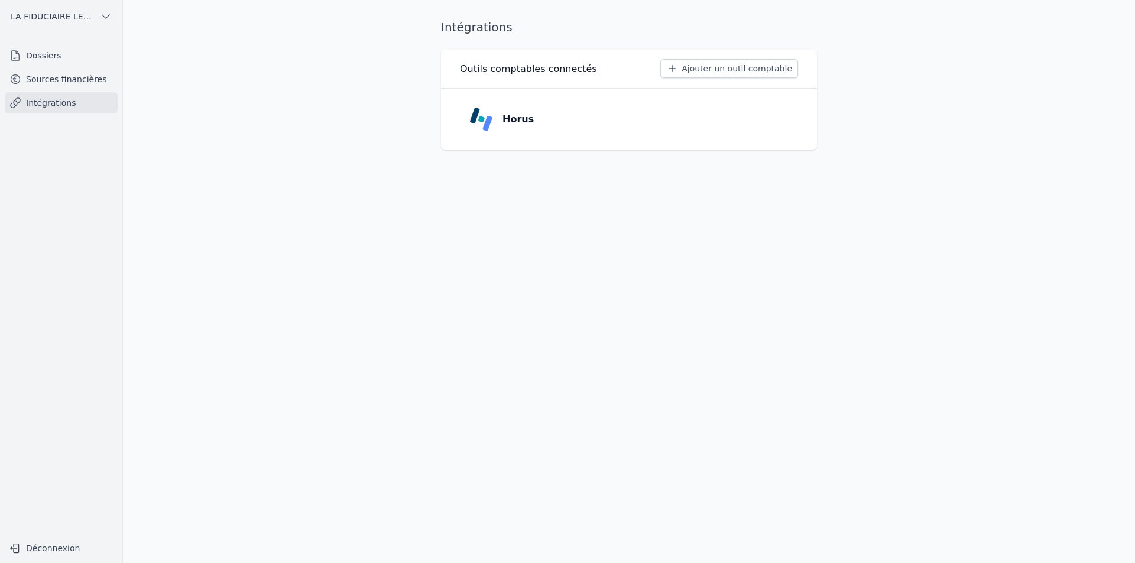 This screenshot has height=563, width=1135. What do you see at coordinates (729, 69) in the screenshot?
I see `button: Ajouter un outil comptable` at bounding box center [729, 69].